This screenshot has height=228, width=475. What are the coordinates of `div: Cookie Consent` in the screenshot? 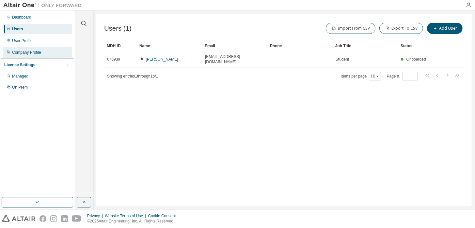 It's located at (163, 216).